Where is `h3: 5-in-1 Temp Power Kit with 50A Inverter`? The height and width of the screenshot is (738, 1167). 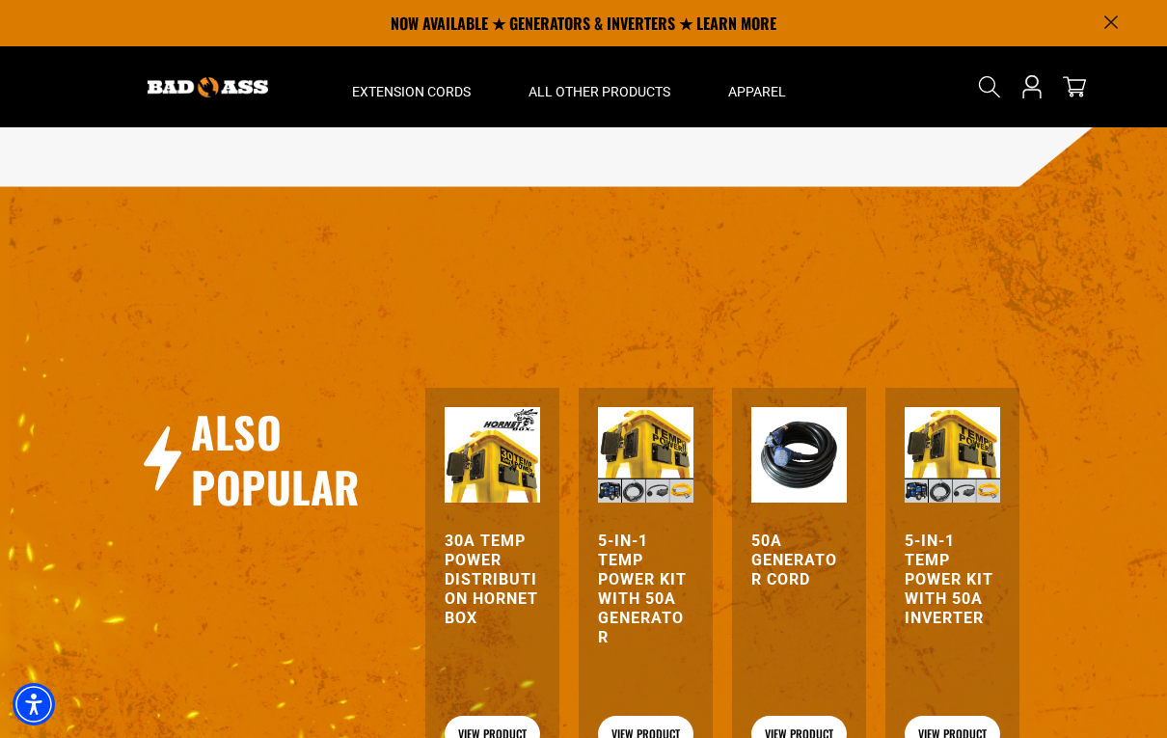
h3: 5-in-1 Temp Power Kit with 50A Inverter is located at coordinates (952, 580).